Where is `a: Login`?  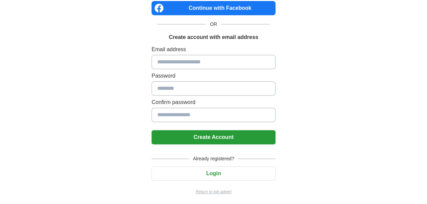 a: Login is located at coordinates (213, 173).